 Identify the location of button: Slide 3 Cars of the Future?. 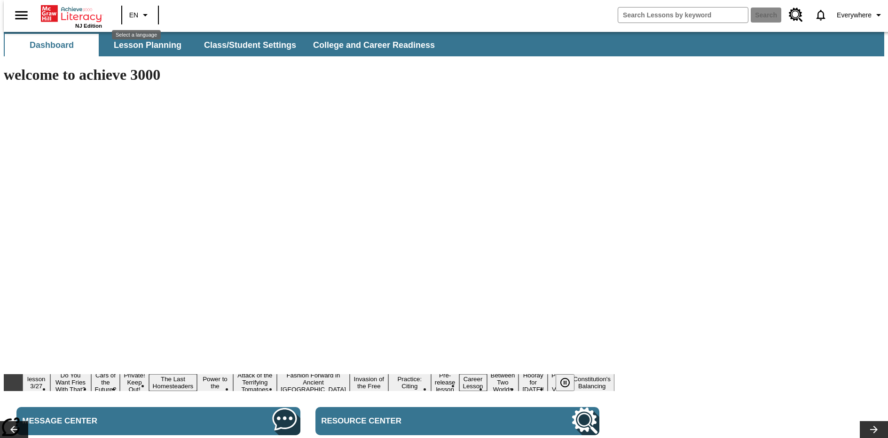
(106, 382).